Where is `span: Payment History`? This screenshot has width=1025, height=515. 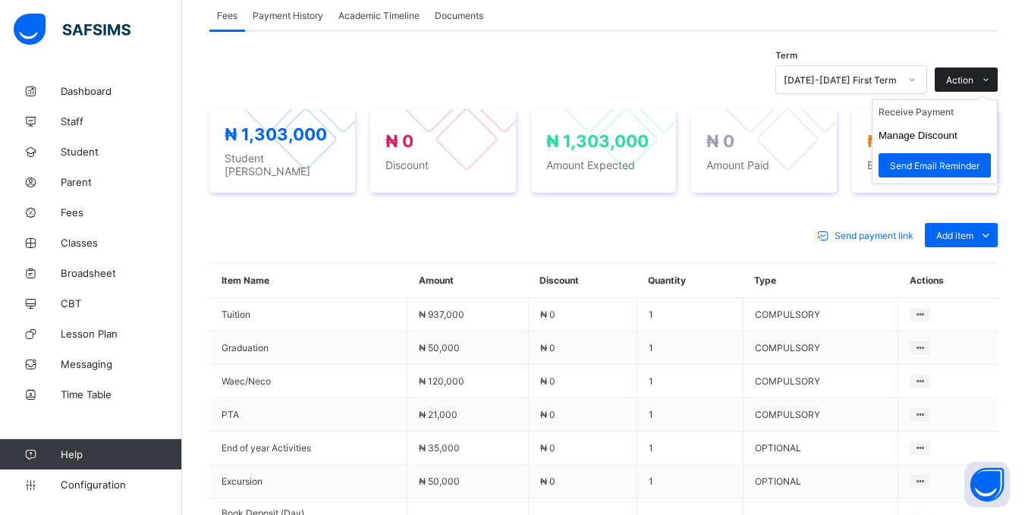 span: Payment History is located at coordinates (288, 15).